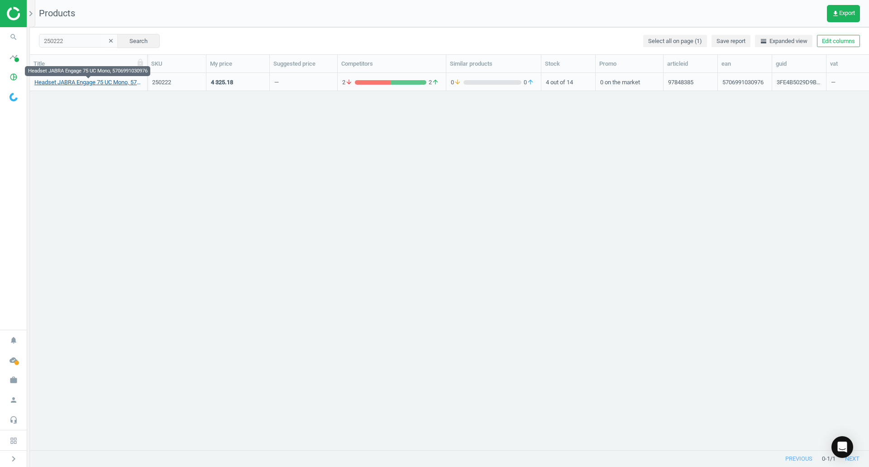  Describe the element at coordinates (843, 14) in the screenshot. I see `span: Export` at that location.